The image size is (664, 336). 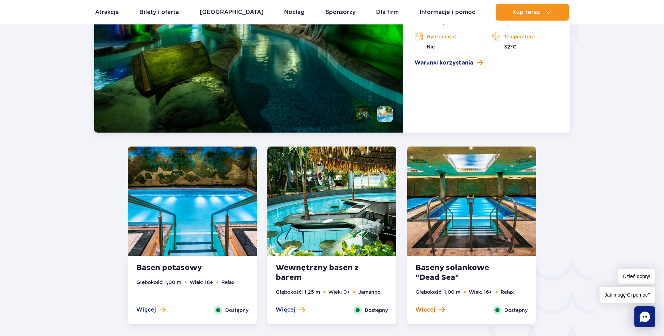 What do you see at coordinates (332, 201) in the screenshot?
I see `img: Pool with bar` at bounding box center [332, 201].